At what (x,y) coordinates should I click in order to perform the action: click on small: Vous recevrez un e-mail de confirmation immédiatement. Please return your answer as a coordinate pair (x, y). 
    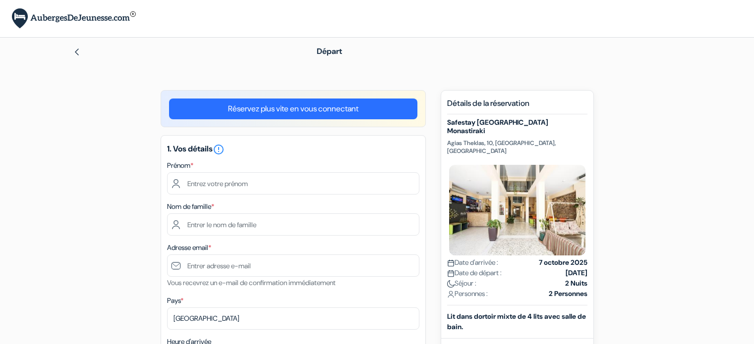
    Looking at the image, I should click on (251, 283).